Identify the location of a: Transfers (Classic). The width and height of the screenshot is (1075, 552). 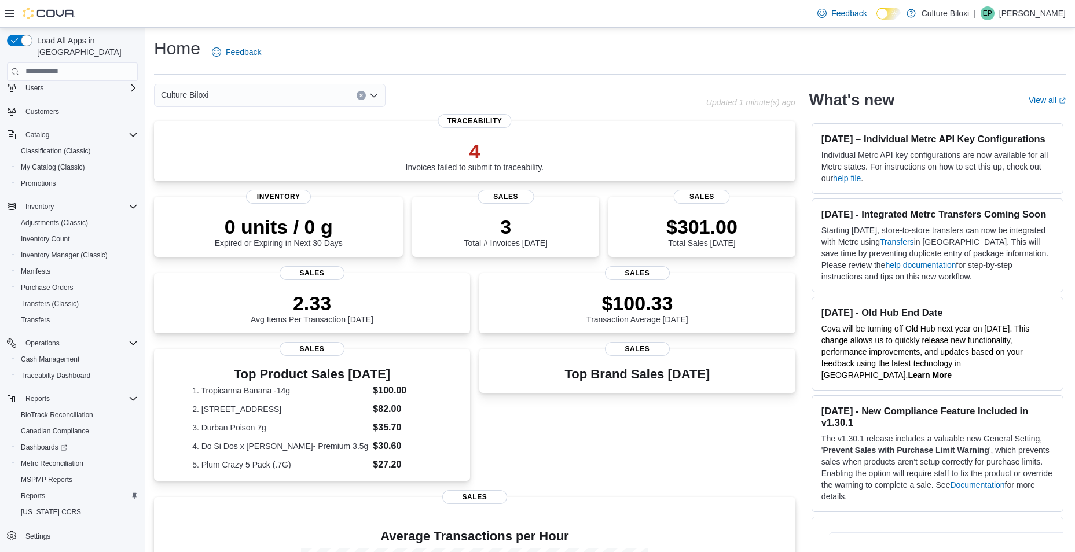
(50, 304).